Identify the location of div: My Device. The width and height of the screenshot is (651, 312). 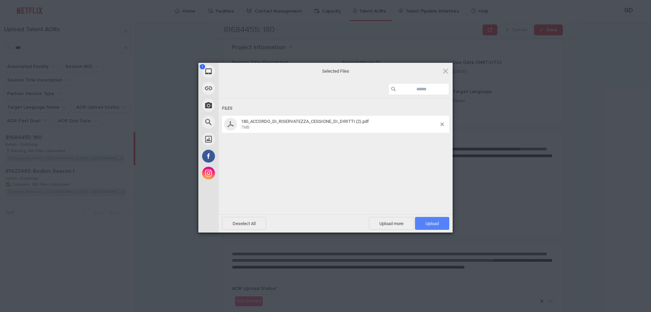
(239, 71).